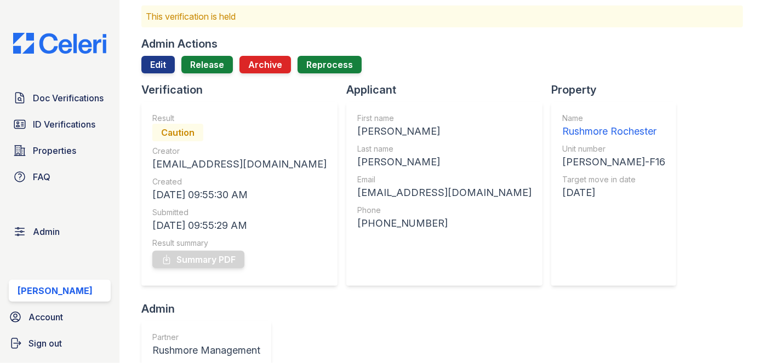  I want to click on div: Created, so click(240, 182).